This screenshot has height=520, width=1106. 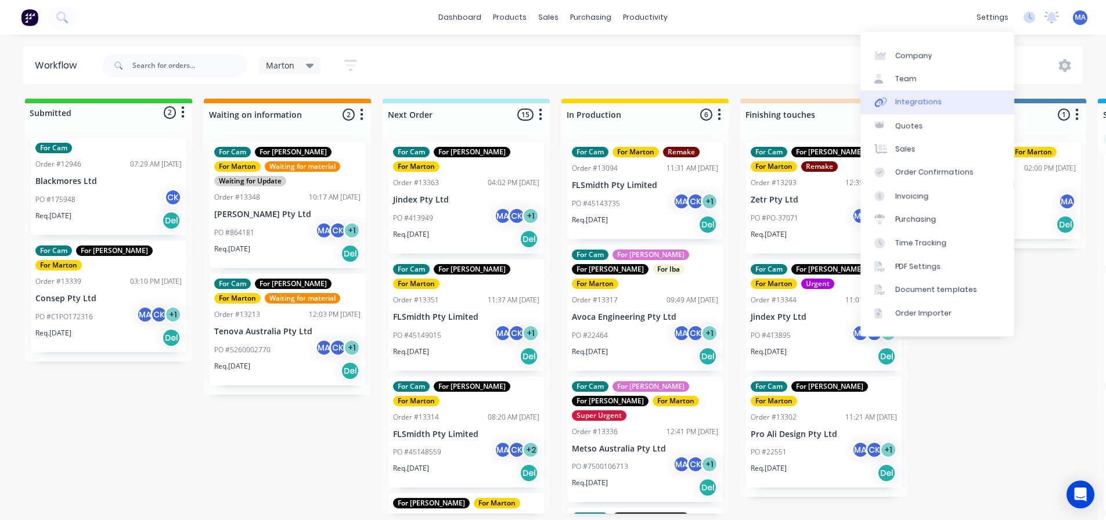 I want to click on div: Remake, so click(x=819, y=167).